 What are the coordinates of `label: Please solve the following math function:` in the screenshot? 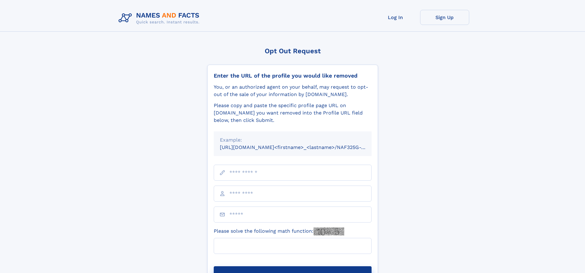 It's located at (279, 231).